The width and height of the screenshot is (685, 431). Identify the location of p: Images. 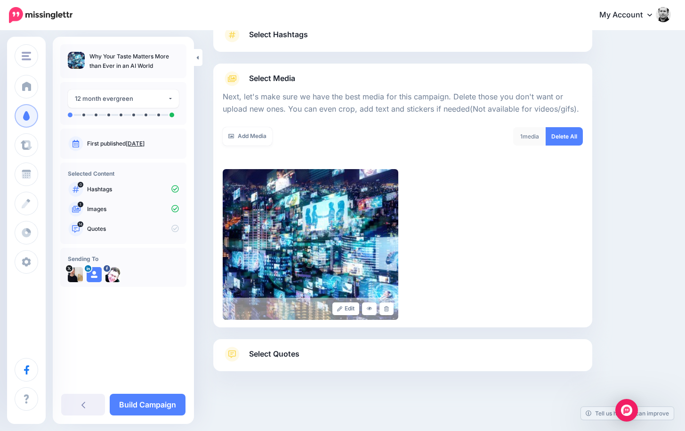
(133, 209).